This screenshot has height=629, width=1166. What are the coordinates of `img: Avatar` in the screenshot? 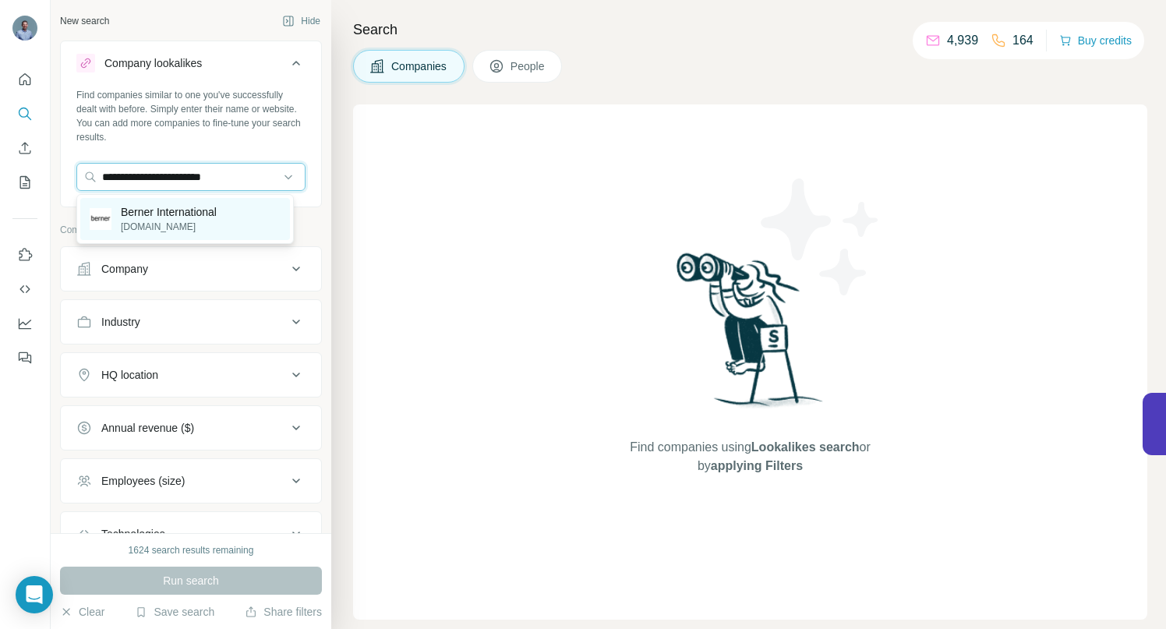 It's located at (25, 28).